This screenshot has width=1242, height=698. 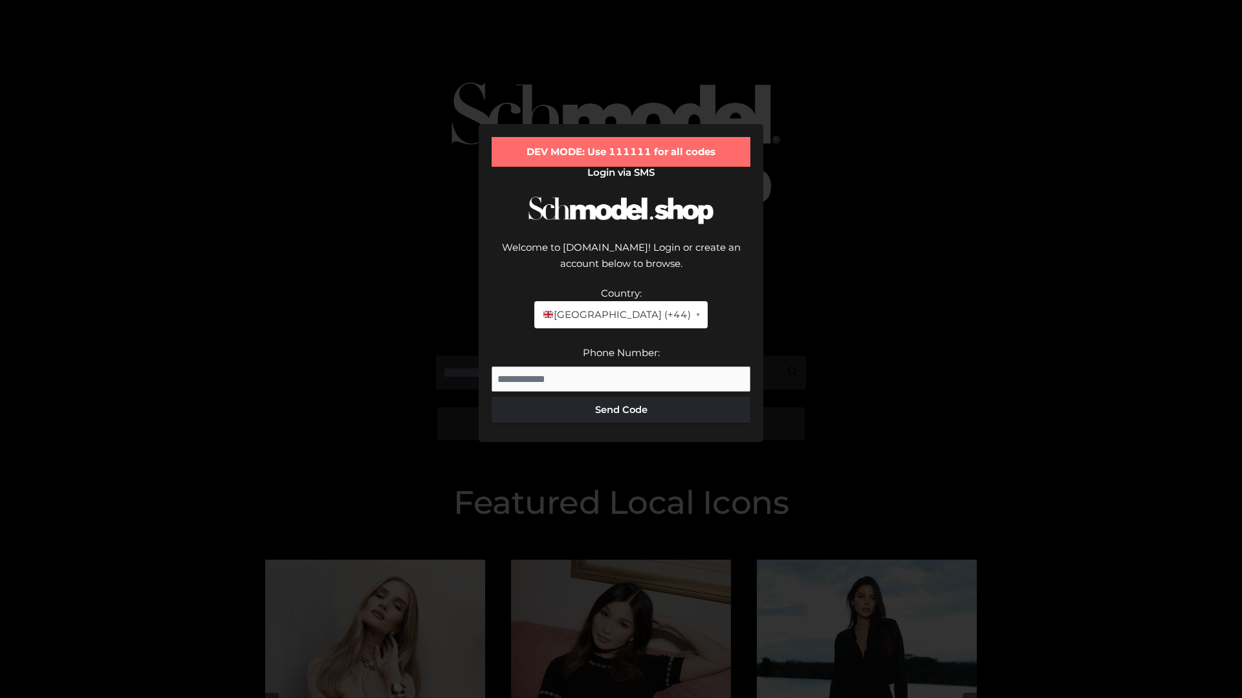 What do you see at coordinates (621, 293) in the screenshot?
I see `label: Country:` at bounding box center [621, 293].